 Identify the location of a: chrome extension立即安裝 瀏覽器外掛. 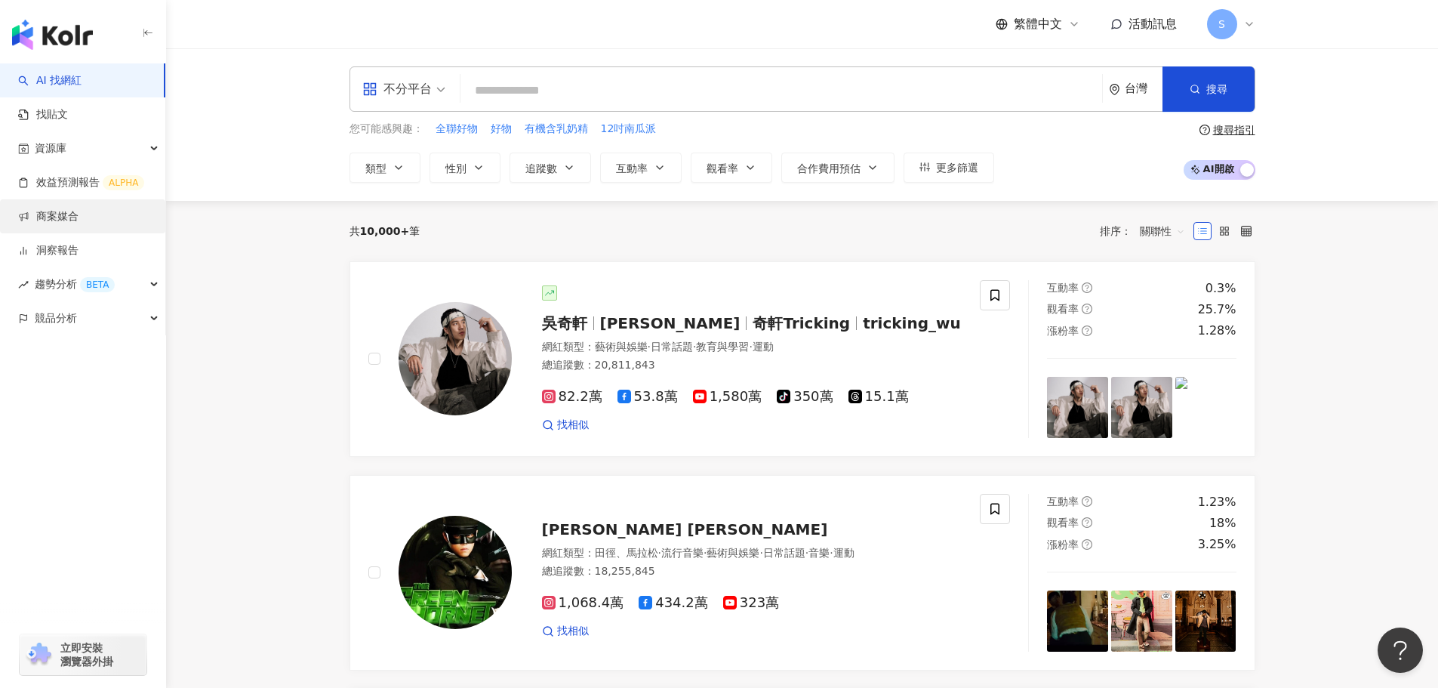
(83, 655).